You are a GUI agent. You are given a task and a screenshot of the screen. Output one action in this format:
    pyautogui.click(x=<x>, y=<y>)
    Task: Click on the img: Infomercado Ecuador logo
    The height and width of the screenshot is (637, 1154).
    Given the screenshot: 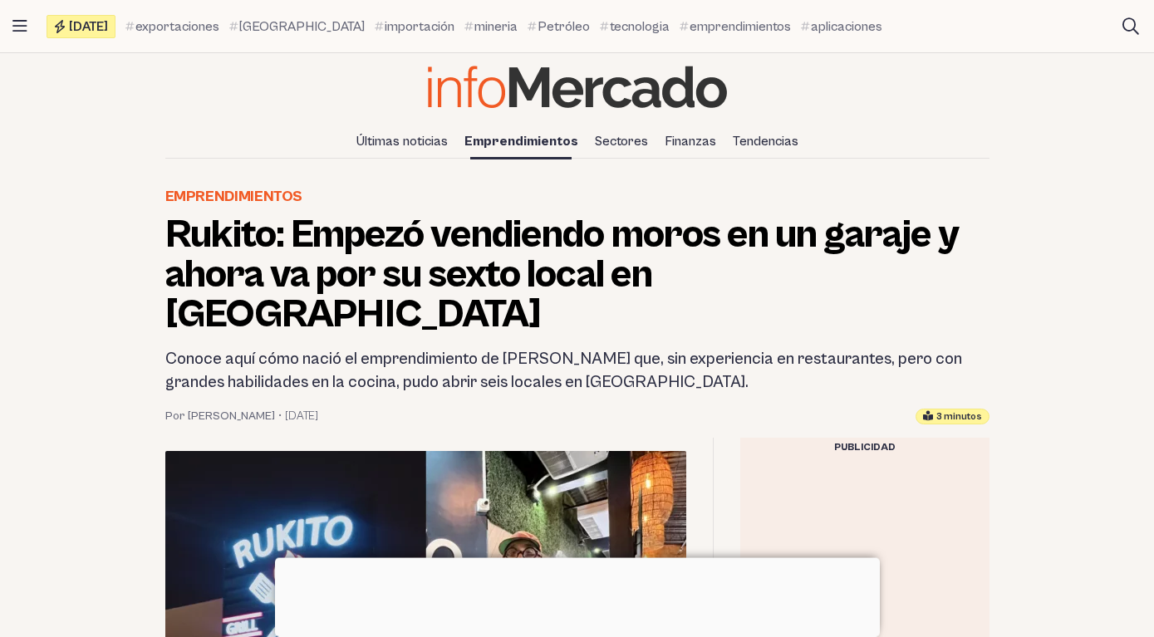 What is the action you would take?
    pyautogui.click(x=577, y=86)
    